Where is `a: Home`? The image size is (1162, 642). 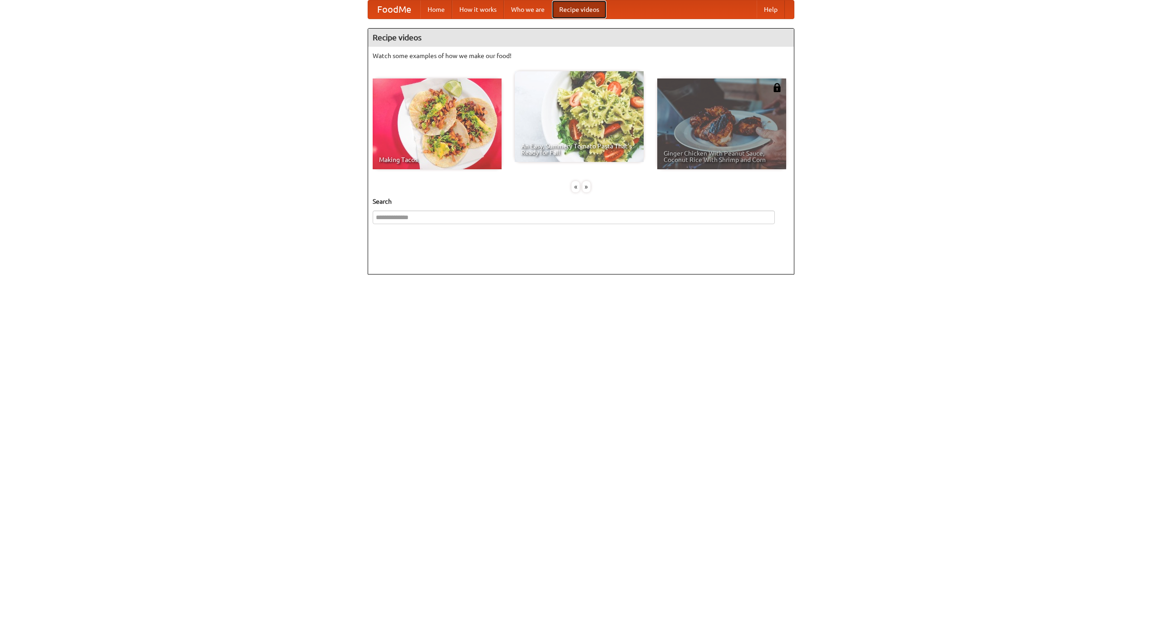
a: Home is located at coordinates (436, 10).